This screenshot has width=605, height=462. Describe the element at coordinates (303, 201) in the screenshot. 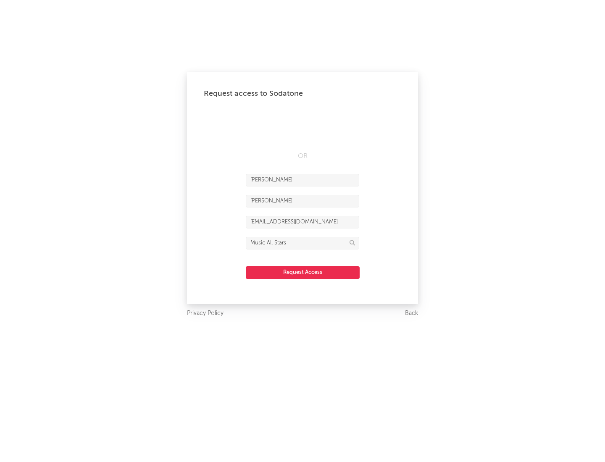

I see `input: Last Name` at that location.